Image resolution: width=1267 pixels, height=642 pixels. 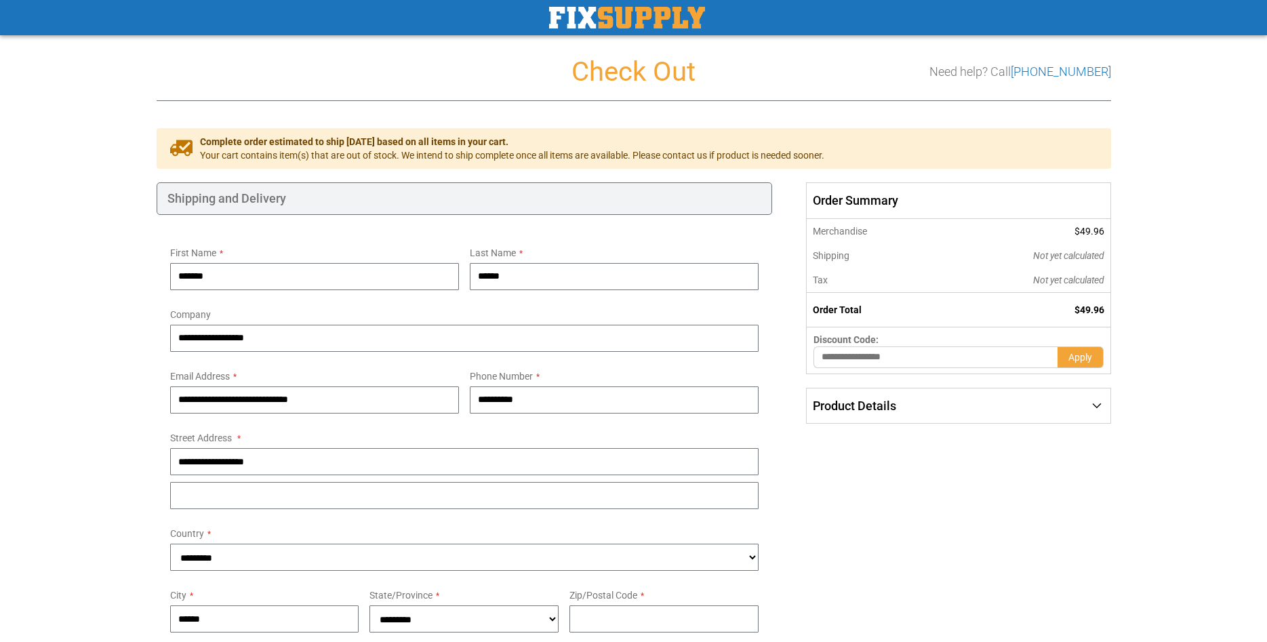 What do you see at coordinates (874, 280) in the screenshot?
I see `th: Tax` at bounding box center [874, 280].